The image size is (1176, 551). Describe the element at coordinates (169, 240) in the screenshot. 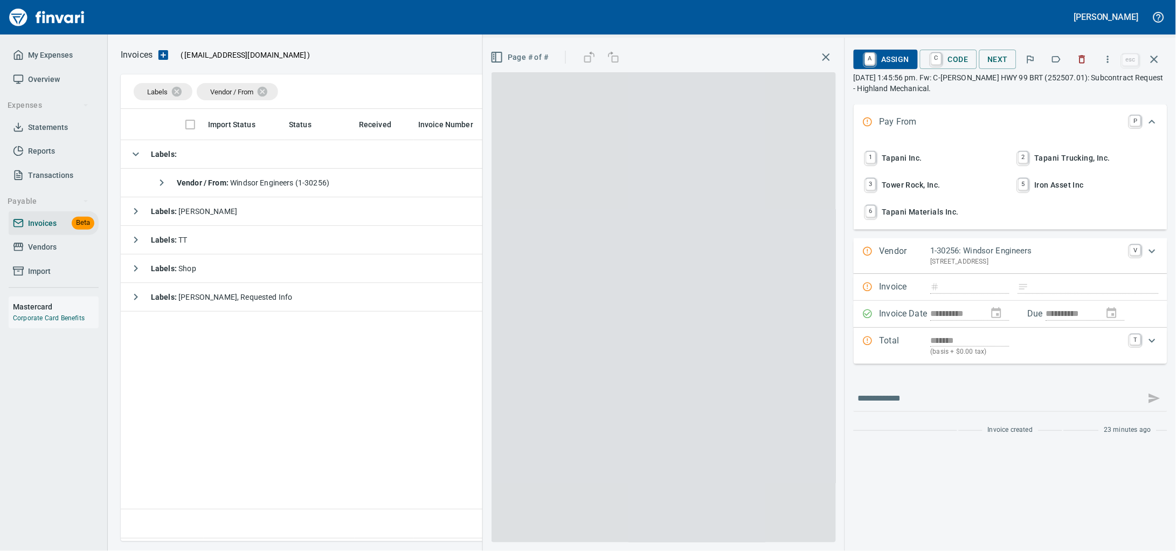

I see `span: TT` at that location.